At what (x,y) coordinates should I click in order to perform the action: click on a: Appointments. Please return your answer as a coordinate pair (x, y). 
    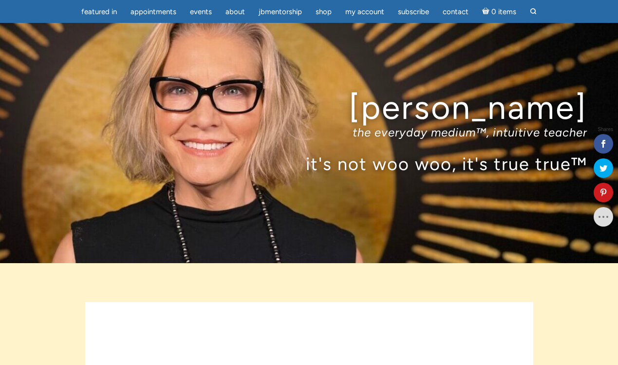
    Looking at the image, I should click on (153, 12).